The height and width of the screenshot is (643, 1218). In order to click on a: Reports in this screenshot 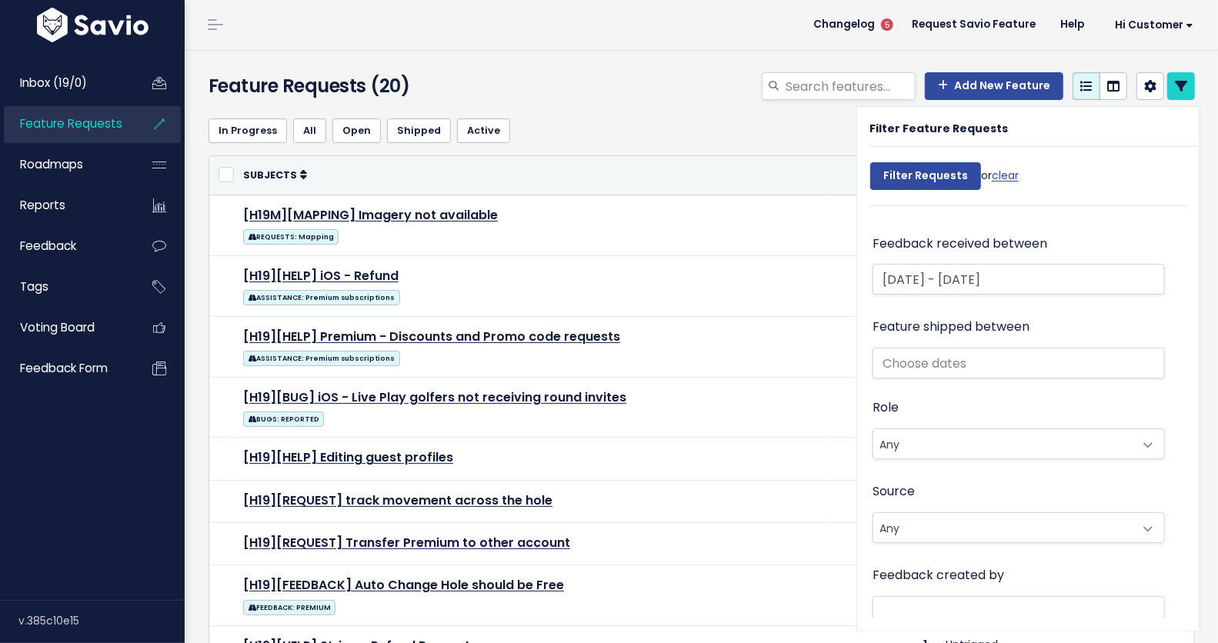, I will do `click(65, 205)`.